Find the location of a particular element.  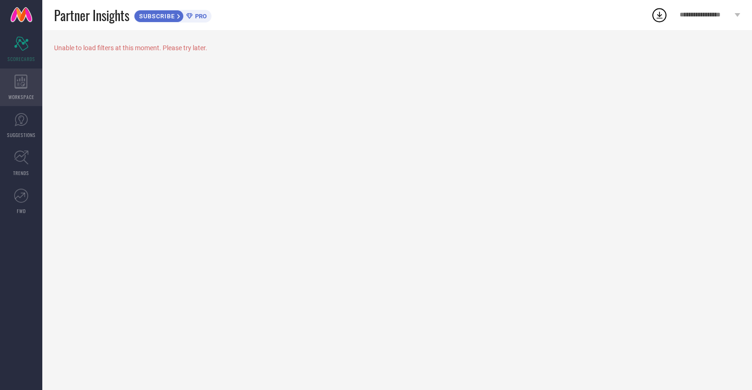

span: FWD is located at coordinates (21, 211).